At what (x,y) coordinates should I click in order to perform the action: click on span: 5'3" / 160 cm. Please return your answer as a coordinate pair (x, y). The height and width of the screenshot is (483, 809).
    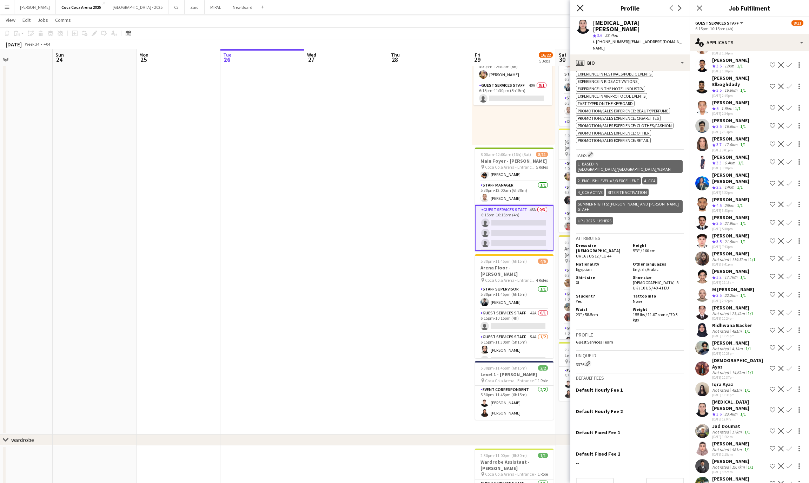
    Looking at the image, I should click on (644, 250).